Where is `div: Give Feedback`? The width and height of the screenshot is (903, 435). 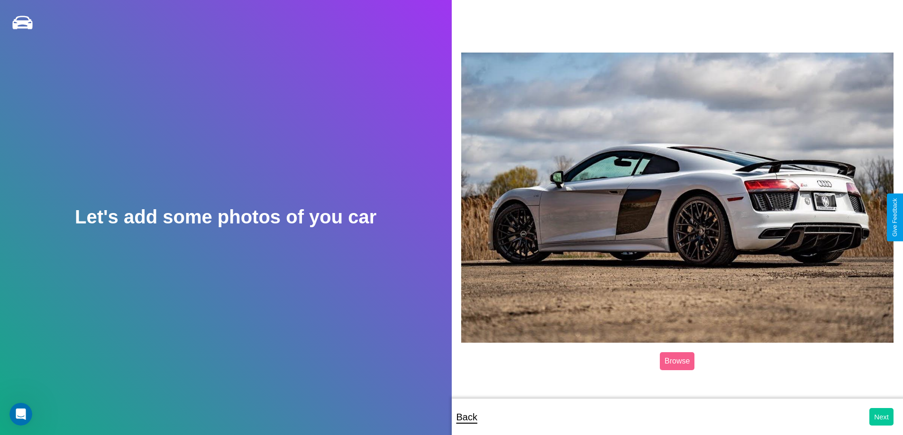 div: Give Feedback is located at coordinates (895, 217).